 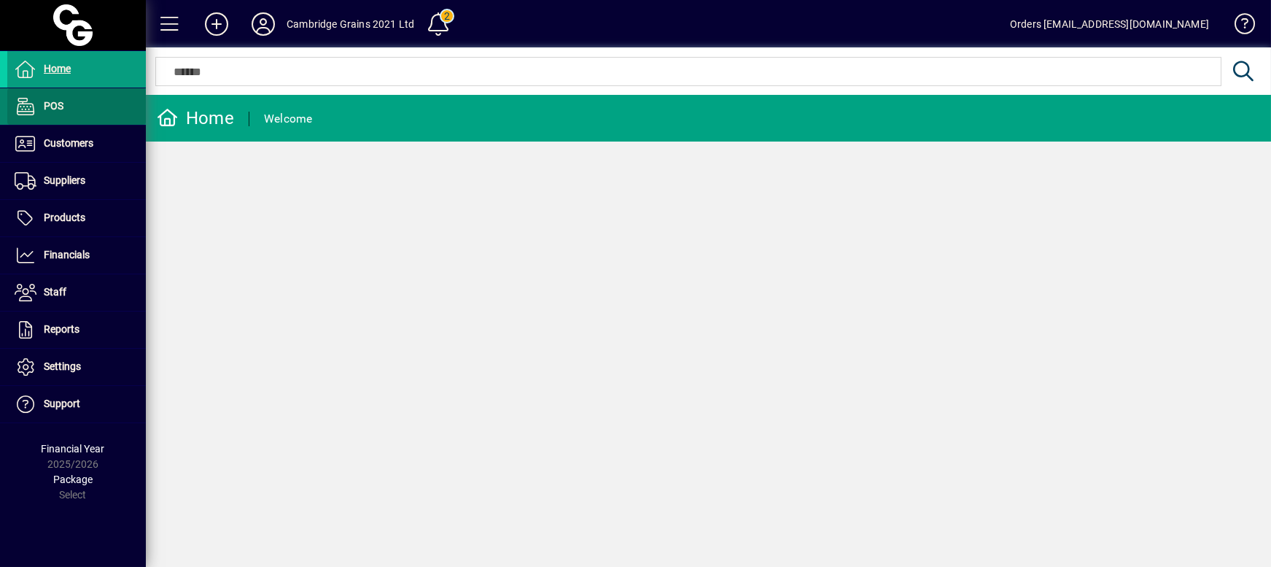 What do you see at coordinates (62, 403) in the screenshot?
I see `span: Support` at bounding box center [62, 403].